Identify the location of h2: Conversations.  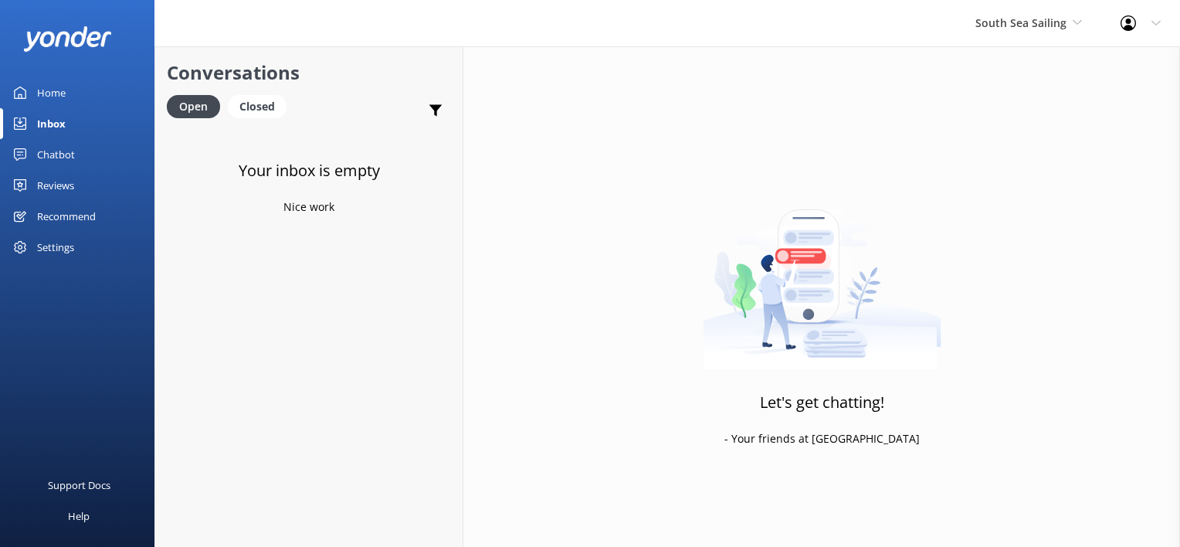
(309, 73).